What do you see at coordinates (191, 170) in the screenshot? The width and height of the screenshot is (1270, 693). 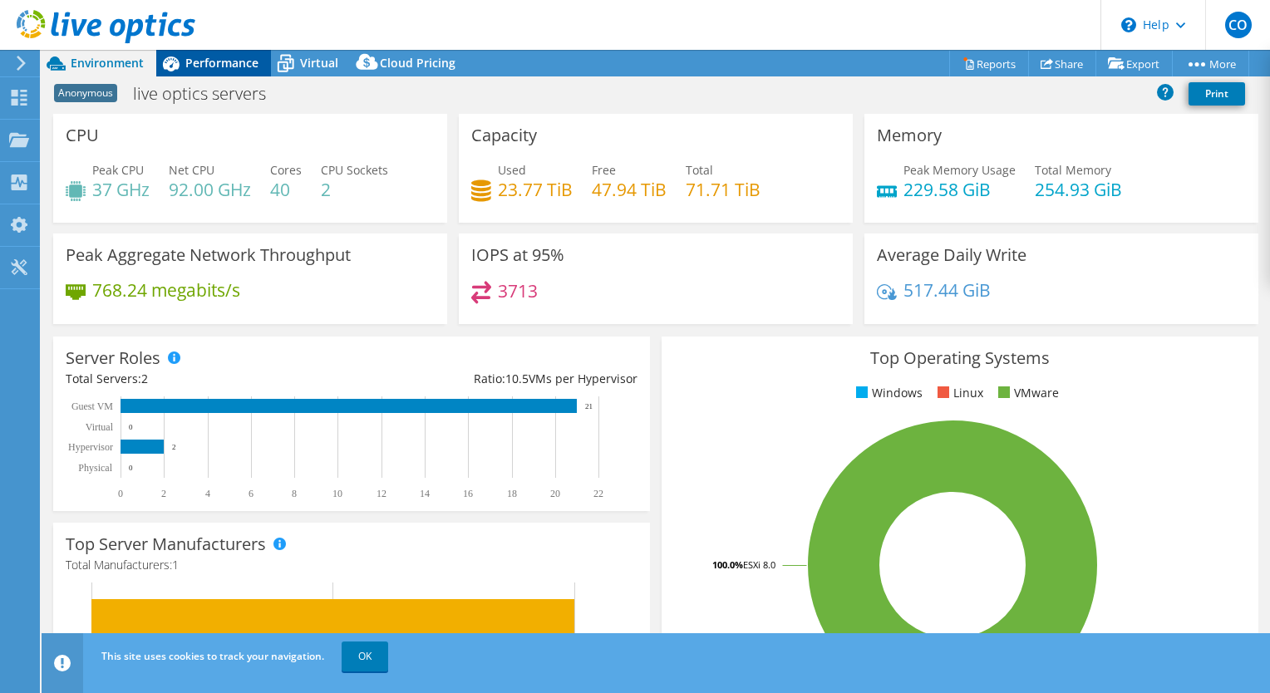 I see `span: Net CPU` at bounding box center [191, 170].